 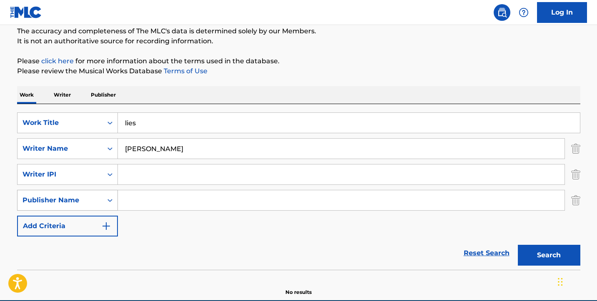 What do you see at coordinates (62, 95) in the screenshot?
I see `p: Writer` at bounding box center [62, 95].